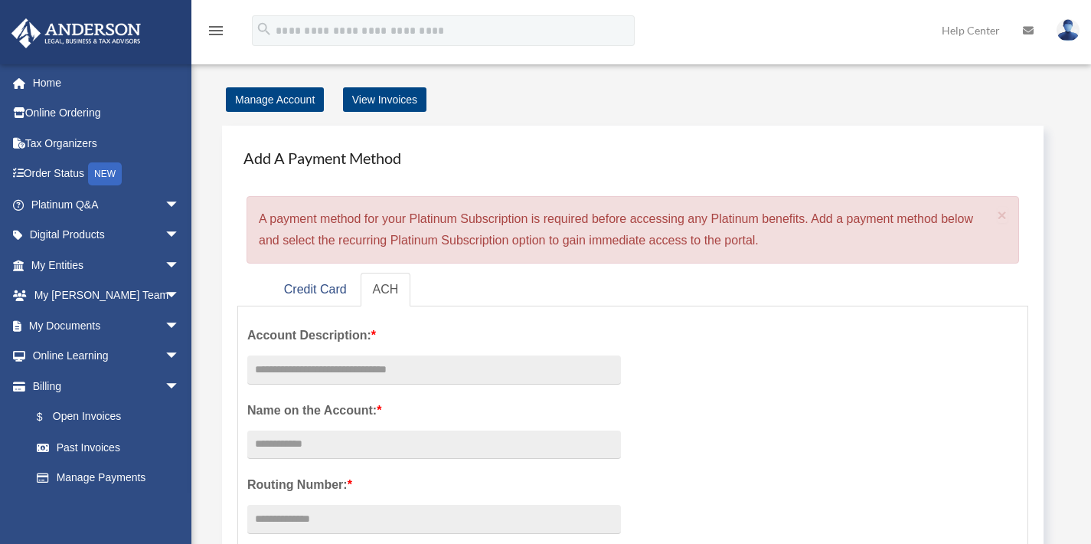 This screenshot has width=1091, height=544. Describe the element at coordinates (434, 410) in the screenshot. I see `label: Name on the Account:` at that location.